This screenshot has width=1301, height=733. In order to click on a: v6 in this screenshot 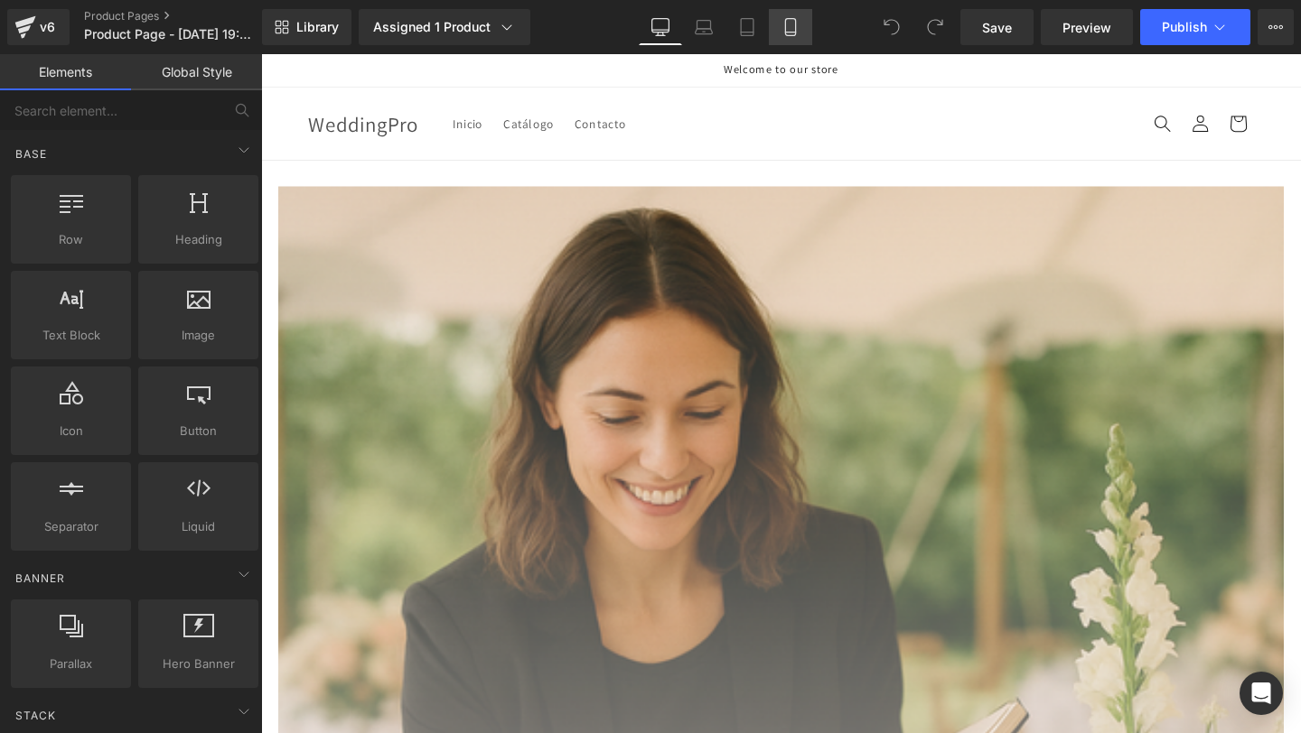, I will do `click(38, 27)`.